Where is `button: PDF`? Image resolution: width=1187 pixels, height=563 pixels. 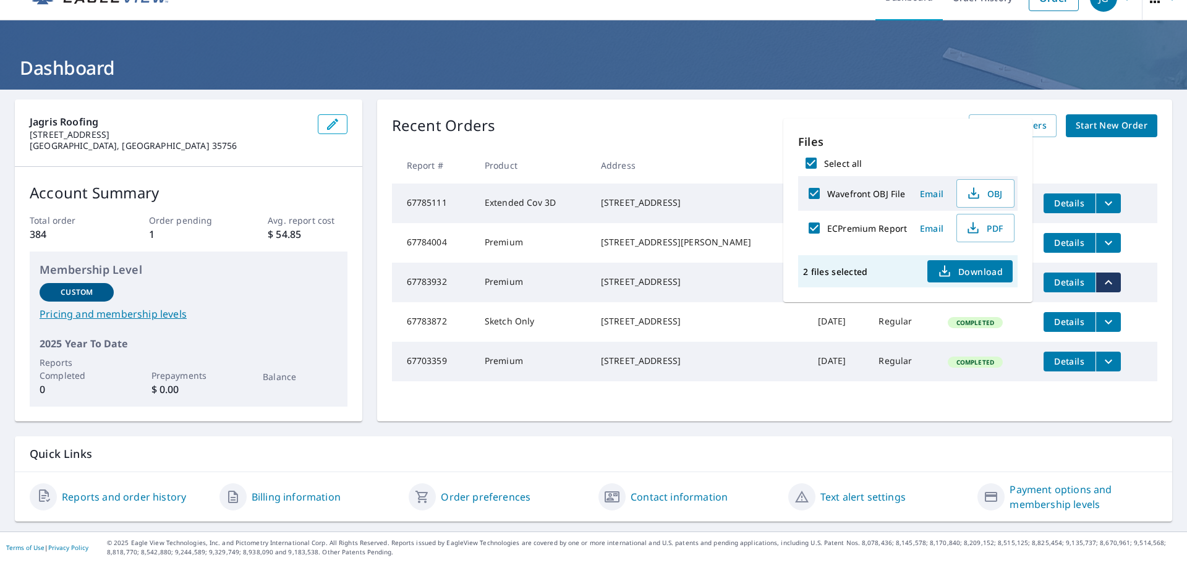 button: PDF is located at coordinates (985, 228).